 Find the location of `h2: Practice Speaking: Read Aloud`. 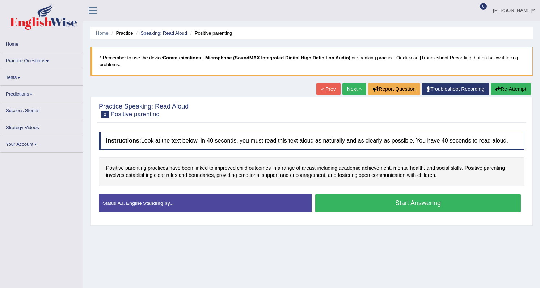

h2: Practice Speaking: Read Aloud is located at coordinates (144, 110).